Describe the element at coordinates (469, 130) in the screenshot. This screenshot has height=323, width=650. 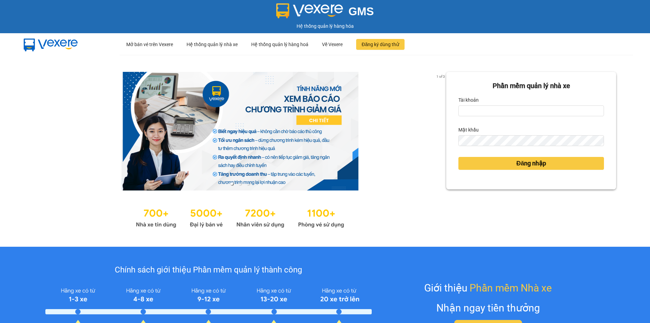
I see `label: Mật khẩu` at that location.